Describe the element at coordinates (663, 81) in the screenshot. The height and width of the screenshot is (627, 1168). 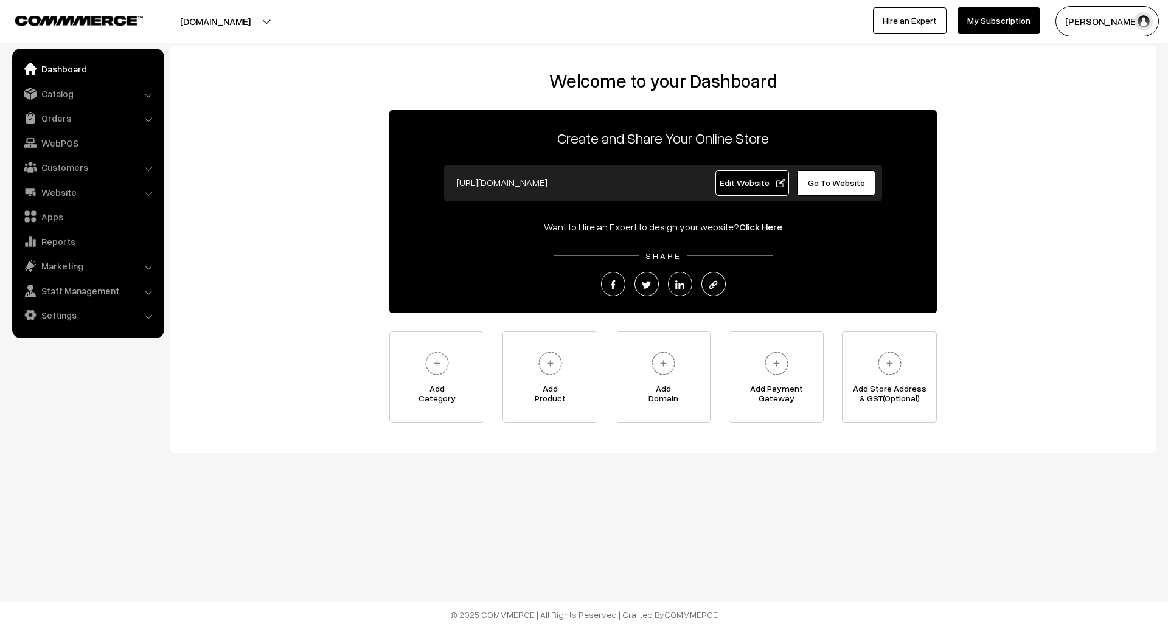
I see `h2: Welcome to your Dashboard` at that location.